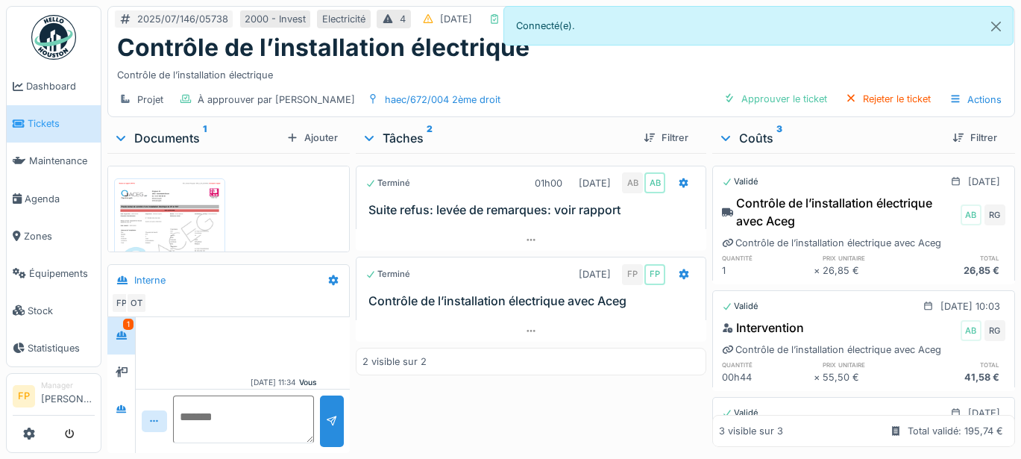 The height and width of the screenshot is (459, 1021). Describe the element at coordinates (751, 430) in the screenshot. I see `div: 3 visible sur 3` at that location.